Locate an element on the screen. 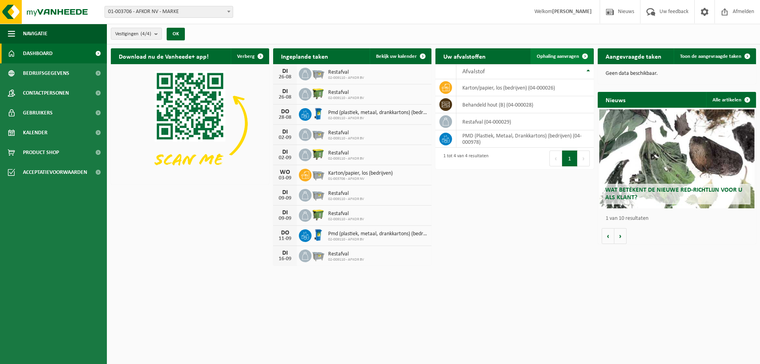  span: 01-003706 - AFKOR NV is located at coordinates (360, 179).